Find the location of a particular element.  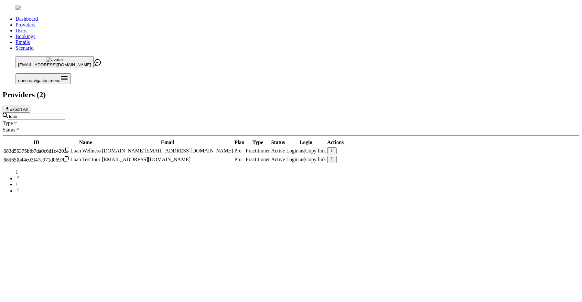

th: Plan is located at coordinates (239, 143).